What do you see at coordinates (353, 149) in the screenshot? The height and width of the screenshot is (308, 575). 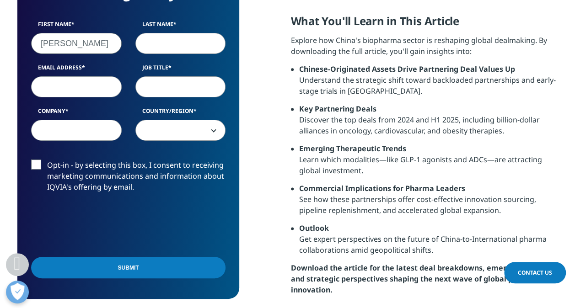 I see `strong: Emerging Therapeutic Trends` at bounding box center [353, 149].